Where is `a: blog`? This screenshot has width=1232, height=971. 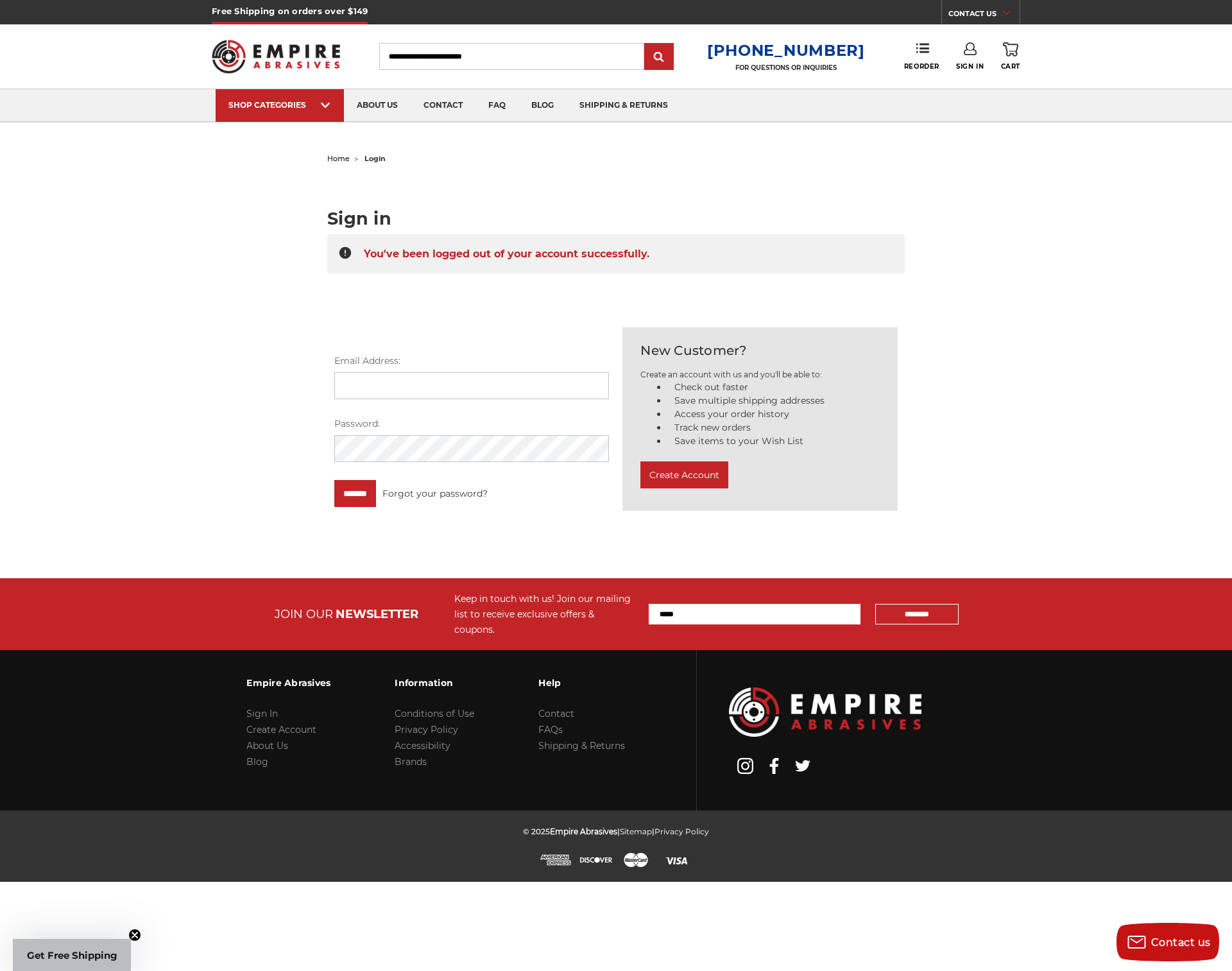
a: blog is located at coordinates (542, 105).